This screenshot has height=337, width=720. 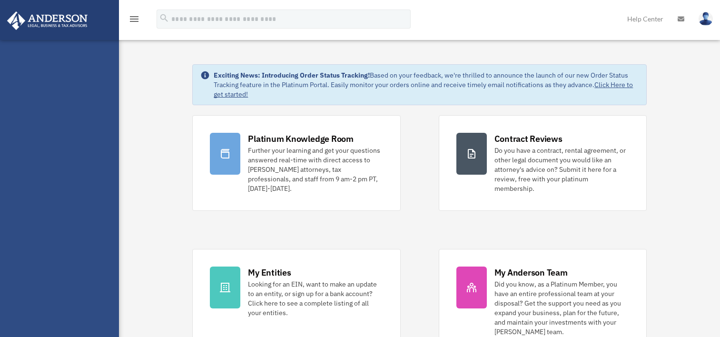 I want to click on div: Did you know, as a Platinum Member, you have an entire professional team at your disposal? Get th..., so click(x=562, y=308).